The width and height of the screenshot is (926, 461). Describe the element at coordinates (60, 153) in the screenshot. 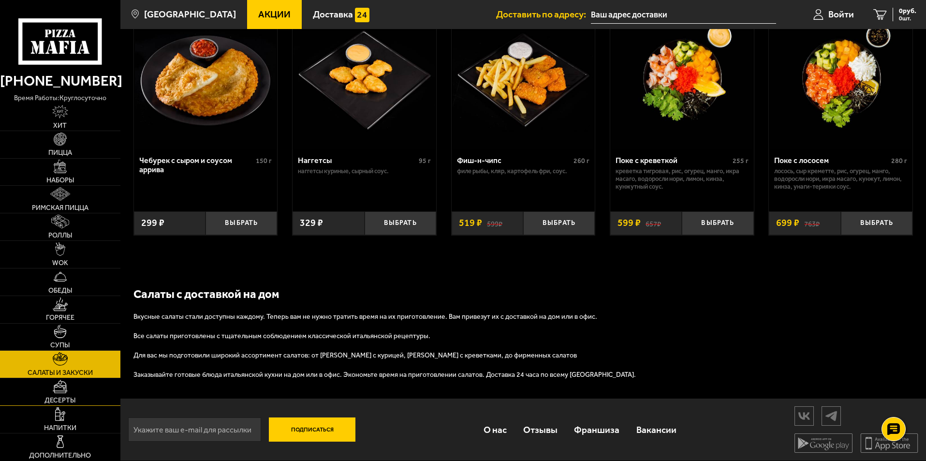

I see `span: Пицца` at that location.